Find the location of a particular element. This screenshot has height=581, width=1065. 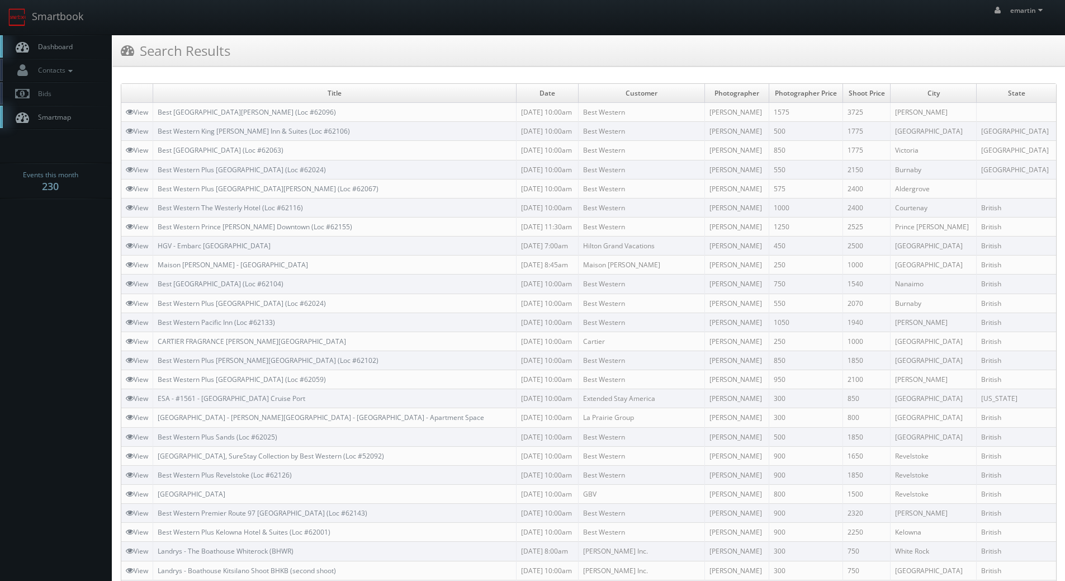

a: Best Western The Westerly Hotel (Loc #62116) is located at coordinates (230, 207).